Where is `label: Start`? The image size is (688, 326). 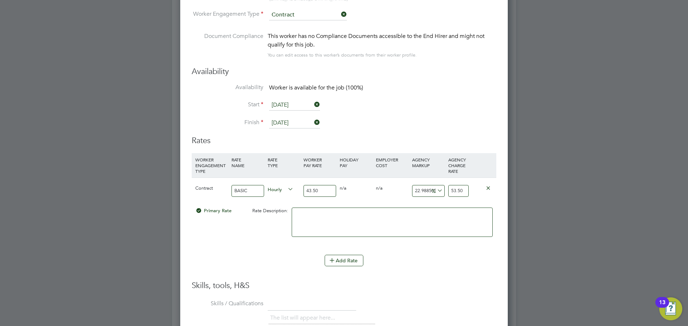
label: Start is located at coordinates (228, 105).